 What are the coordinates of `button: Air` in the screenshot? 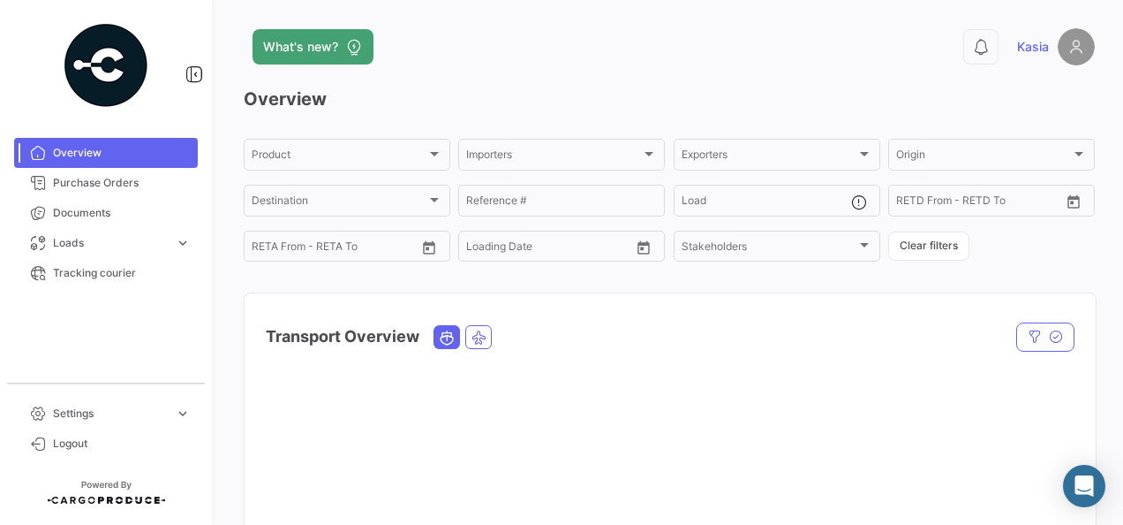 It's located at (479, 336).